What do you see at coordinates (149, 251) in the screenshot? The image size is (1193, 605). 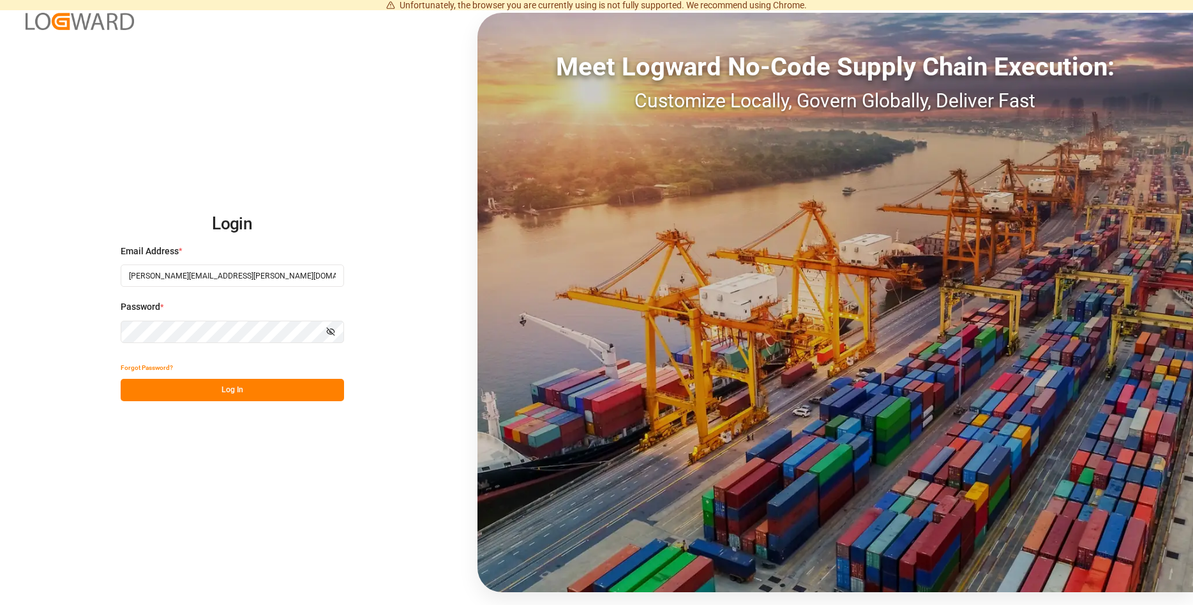 I see `span: Email Address` at bounding box center [149, 251].